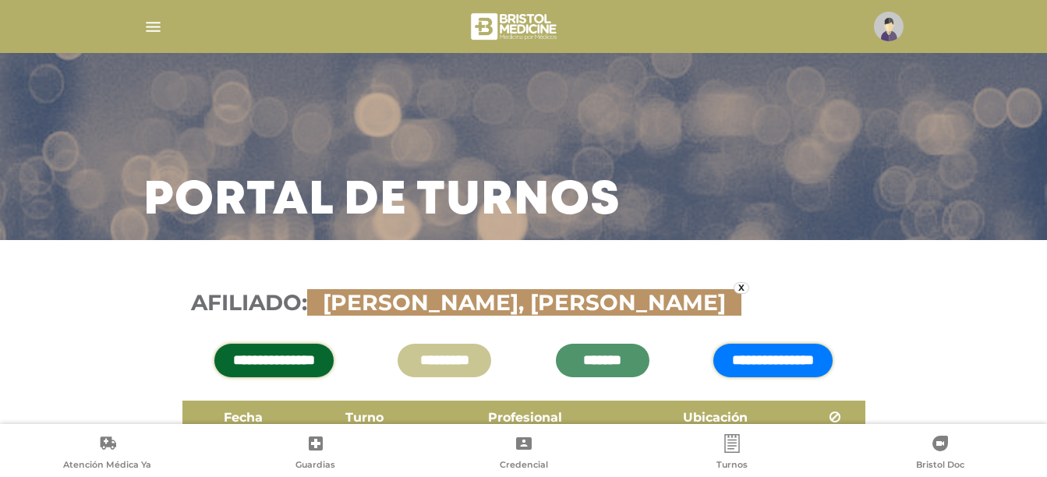 Image resolution: width=1047 pixels, height=477 pixels. What do you see at coordinates (153, 27) in the screenshot?
I see `img: Cober_menu-lines-white.svg` at bounding box center [153, 27].